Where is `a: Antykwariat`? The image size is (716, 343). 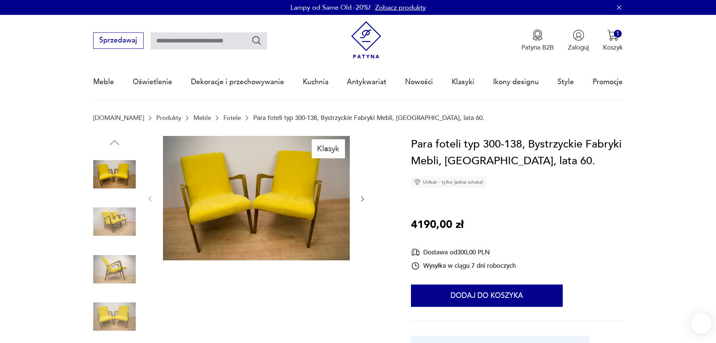 a: Antykwariat is located at coordinates (366, 82).